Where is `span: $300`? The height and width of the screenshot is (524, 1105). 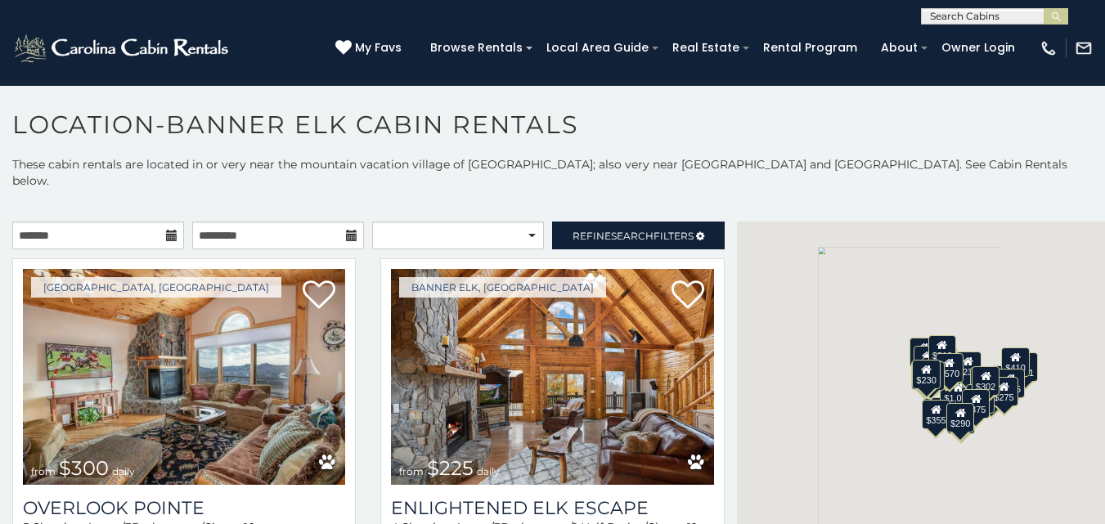 span: $300 is located at coordinates (83, 468).